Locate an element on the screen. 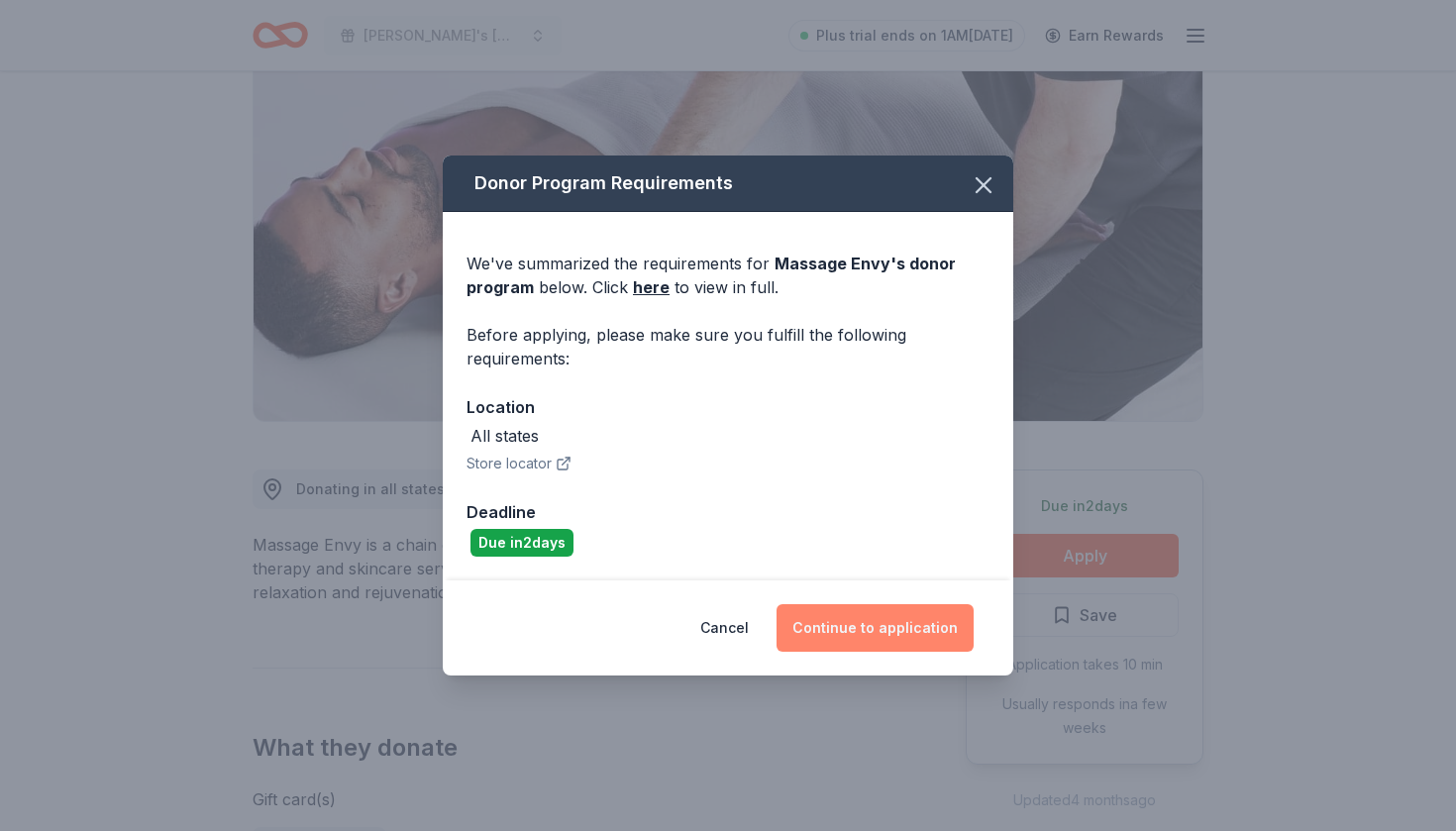 The height and width of the screenshot is (831, 1456). div: Due in 2 days is located at coordinates (522, 543).